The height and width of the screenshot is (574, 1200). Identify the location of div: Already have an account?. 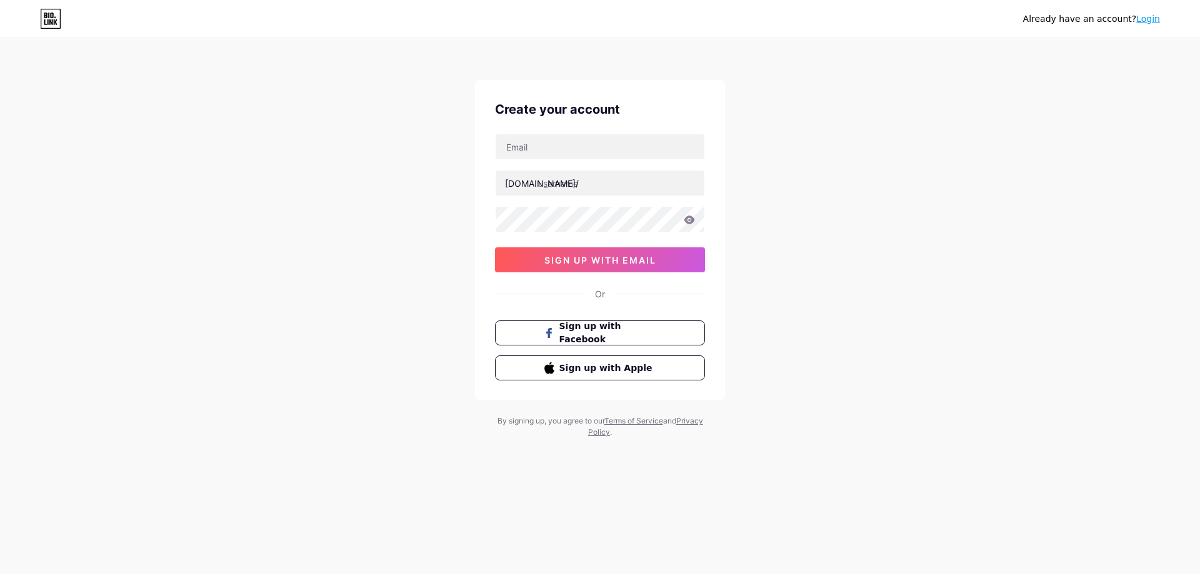
(1091, 19).